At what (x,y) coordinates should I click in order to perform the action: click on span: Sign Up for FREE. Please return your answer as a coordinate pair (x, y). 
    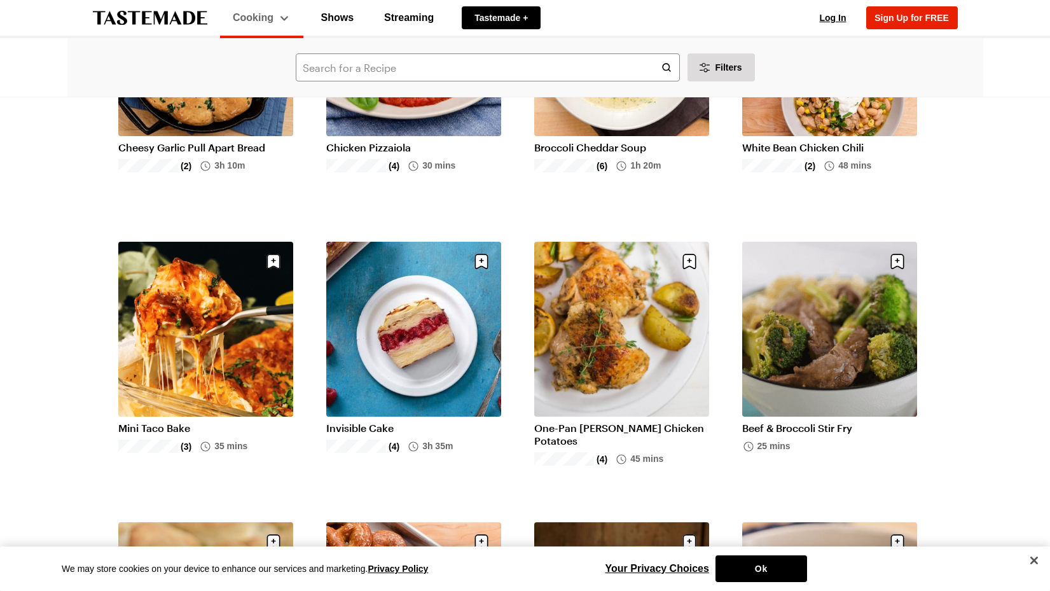
    Looking at the image, I should click on (911, 18).